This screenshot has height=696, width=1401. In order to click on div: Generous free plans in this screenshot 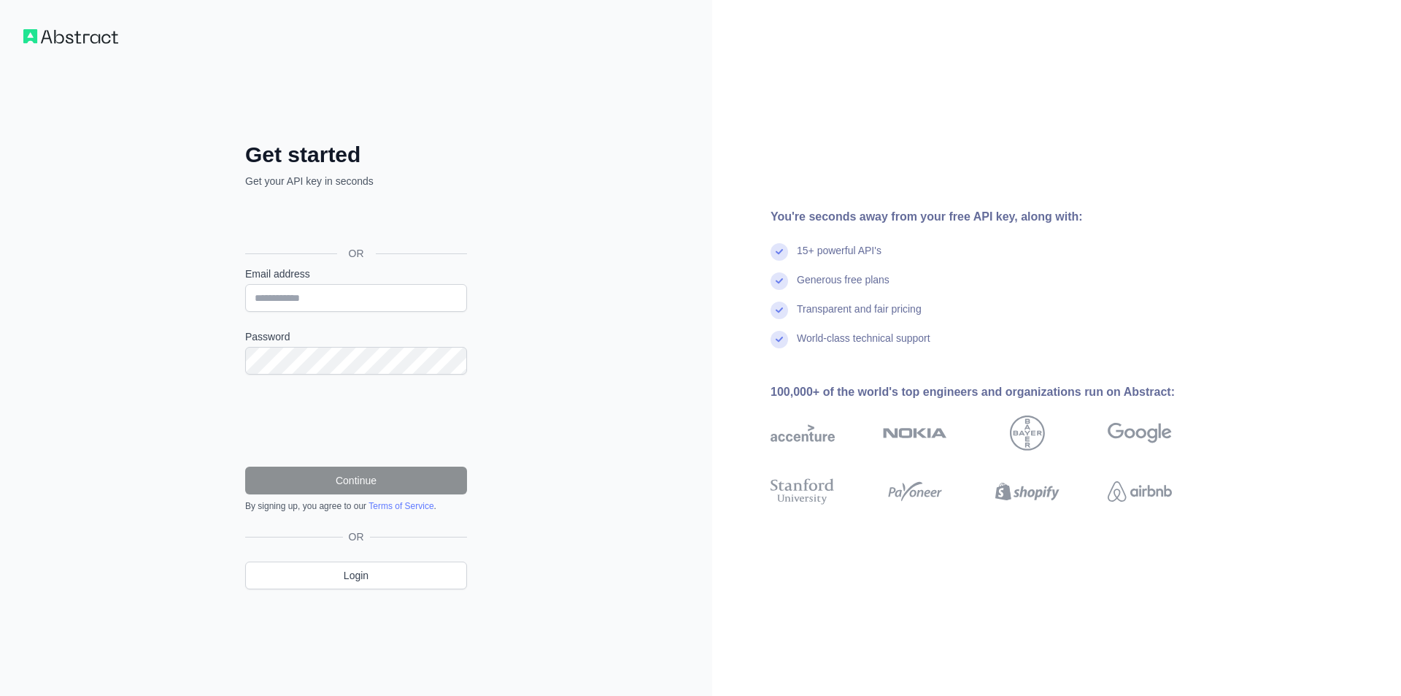, I will do `click(843, 287)`.